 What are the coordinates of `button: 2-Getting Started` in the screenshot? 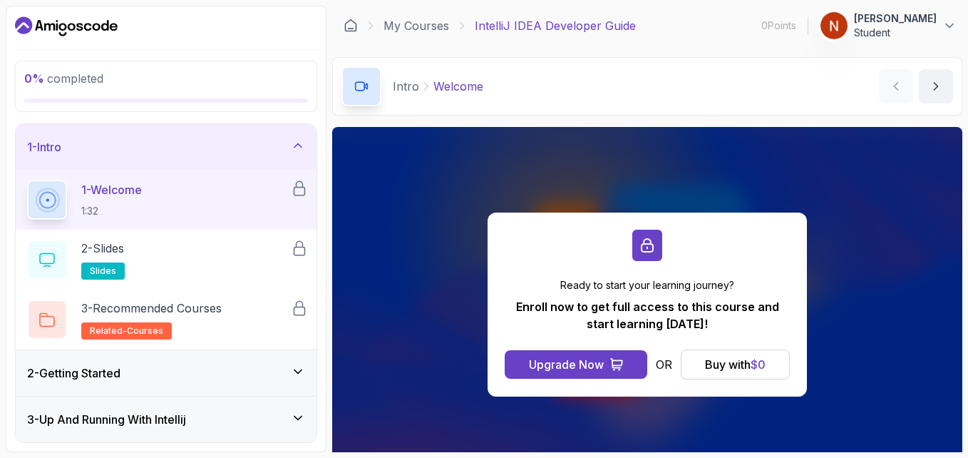 It's located at (166, 373).